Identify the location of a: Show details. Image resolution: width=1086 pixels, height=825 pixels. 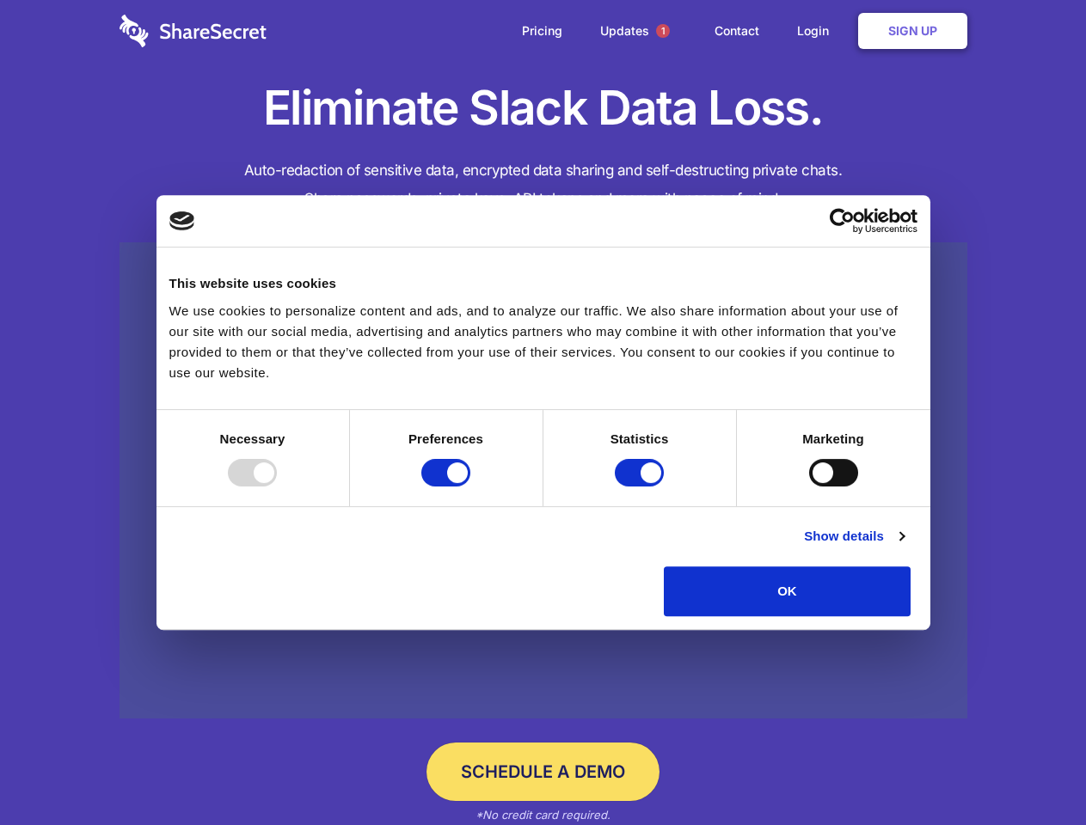
(854, 536).